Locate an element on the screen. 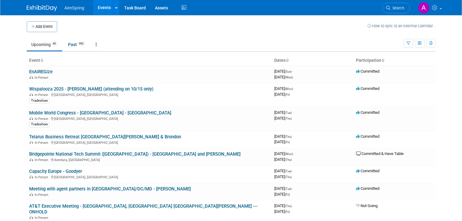 Image resolution: width=462 pixels, height=221 pixels. a: Sort by Start Date is located at coordinates (287, 60).